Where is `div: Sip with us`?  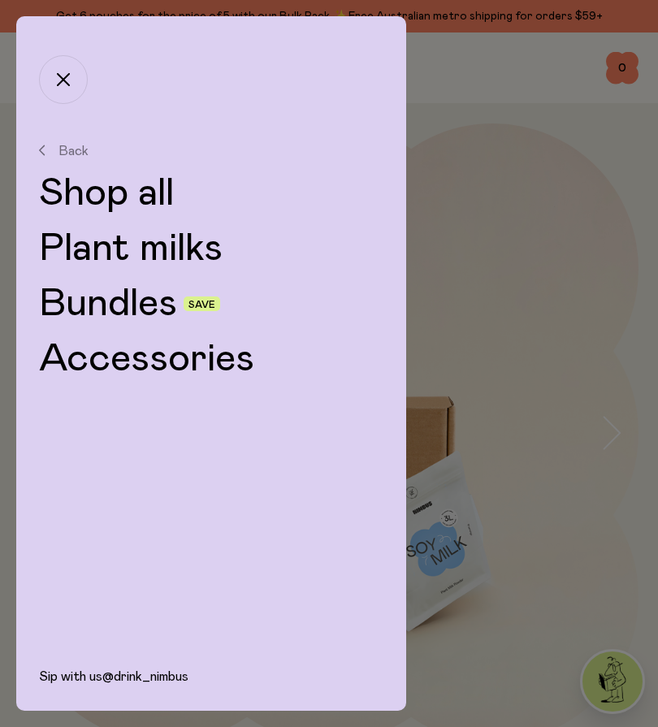 div: Sip with us is located at coordinates (211, 690).